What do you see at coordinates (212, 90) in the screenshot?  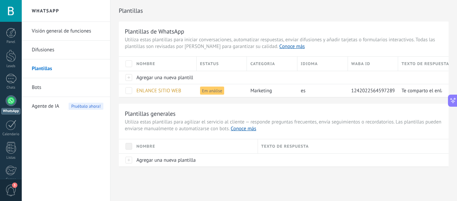 I see `span: Em análise` at bounding box center [212, 90].